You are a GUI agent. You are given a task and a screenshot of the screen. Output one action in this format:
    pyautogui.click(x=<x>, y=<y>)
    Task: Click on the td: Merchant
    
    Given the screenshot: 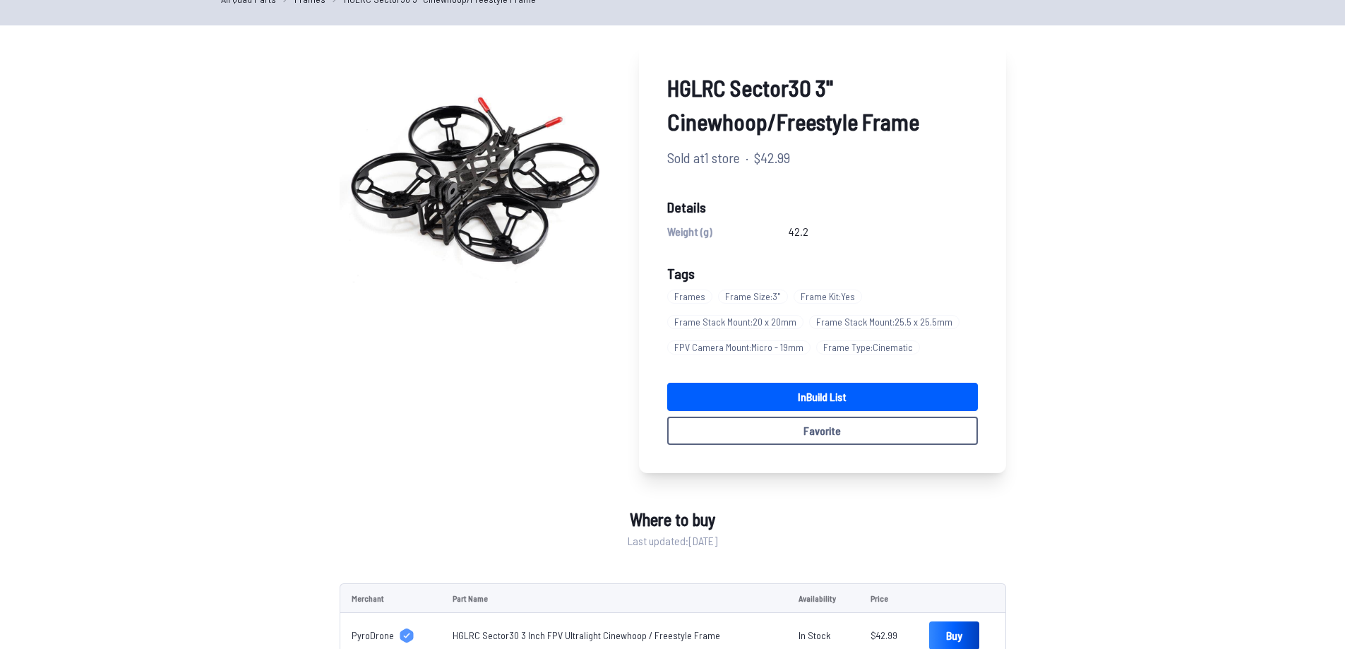 What is the action you would take?
    pyautogui.click(x=390, y=598)
    